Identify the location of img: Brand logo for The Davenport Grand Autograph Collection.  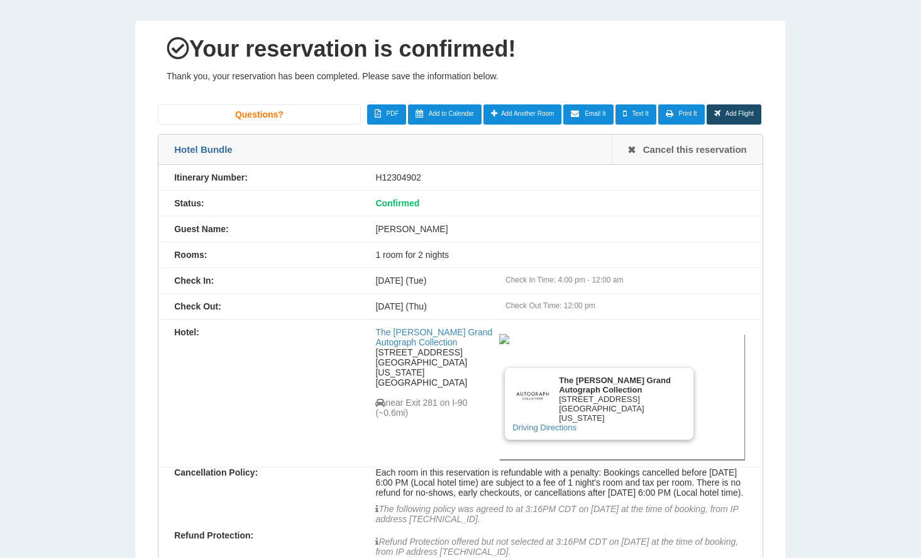
(532, 395).